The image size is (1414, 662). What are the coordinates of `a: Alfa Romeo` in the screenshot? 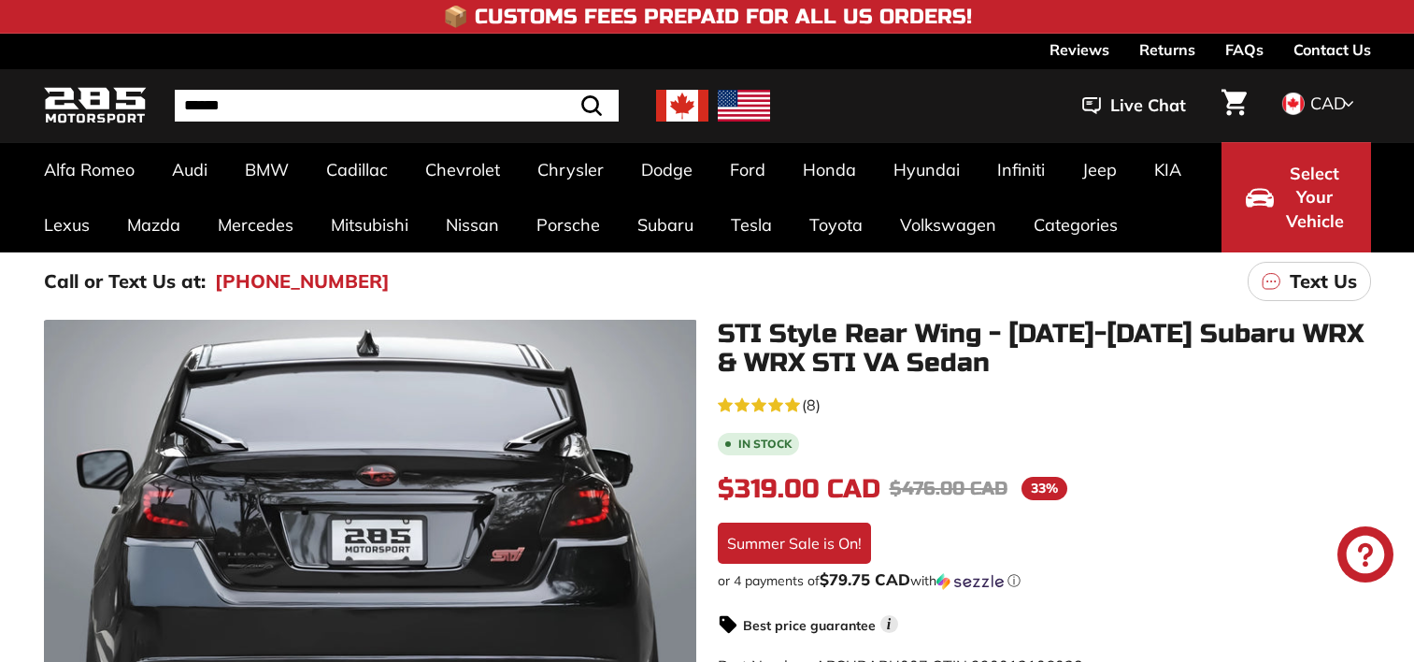 It's located at (89, 169).